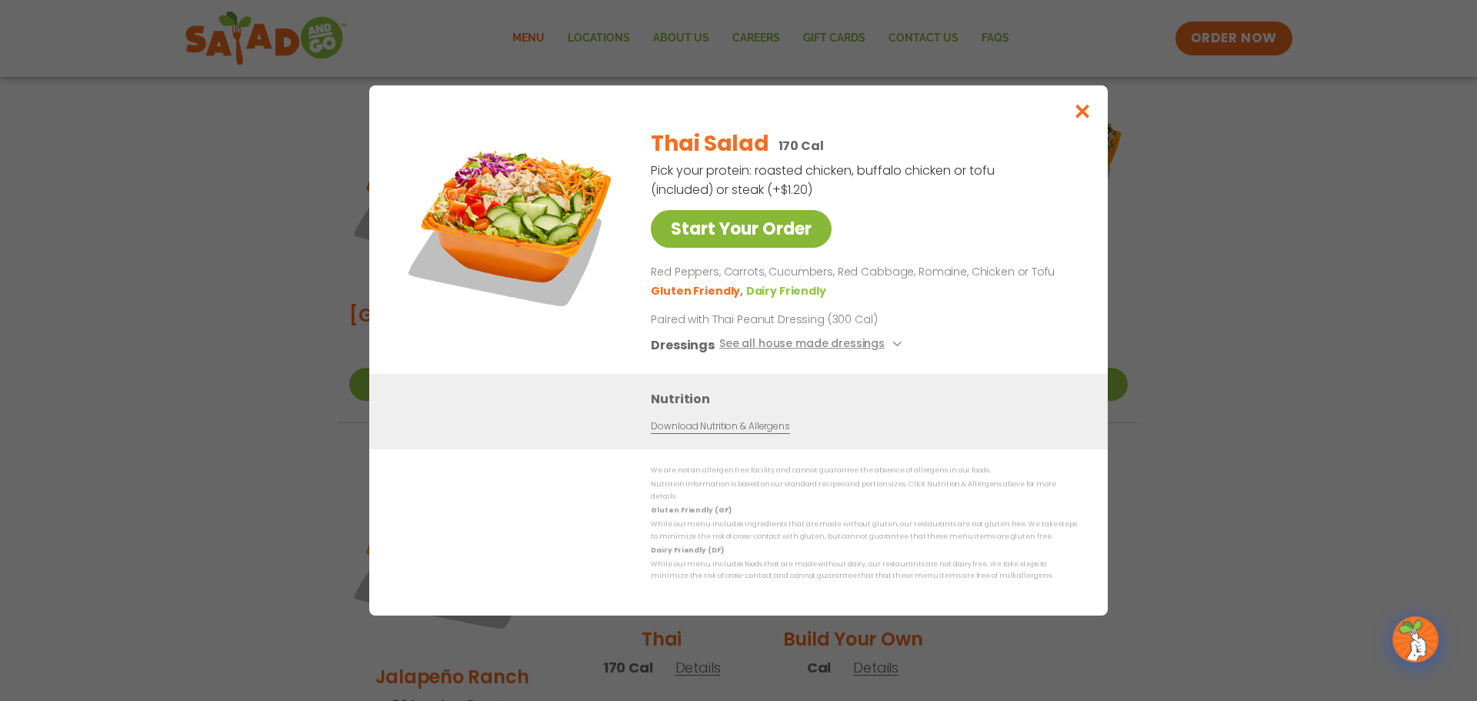 This screenshot has height=701, width=1477. I want to click on button: See all house made dressings, so click(812, 345).